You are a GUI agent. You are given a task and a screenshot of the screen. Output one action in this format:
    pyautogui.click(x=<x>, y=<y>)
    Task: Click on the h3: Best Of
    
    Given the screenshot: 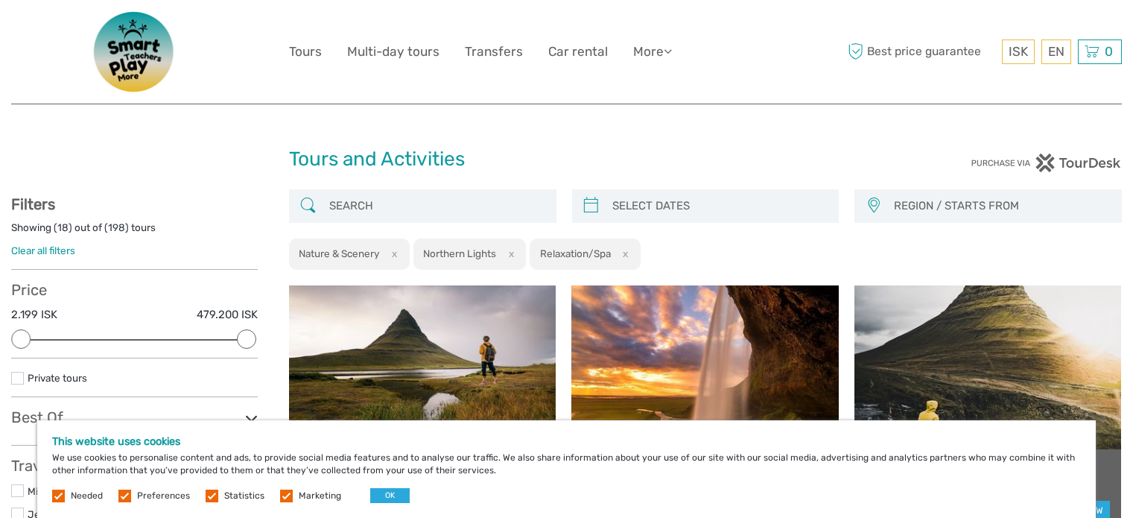 What is the action you would take?
    pyautogui.click(x=134, y=417)
    